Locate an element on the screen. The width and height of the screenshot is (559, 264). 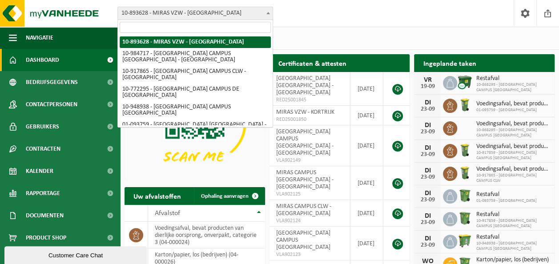
img: WB-1100-CU is located at coordinates (465, 82).